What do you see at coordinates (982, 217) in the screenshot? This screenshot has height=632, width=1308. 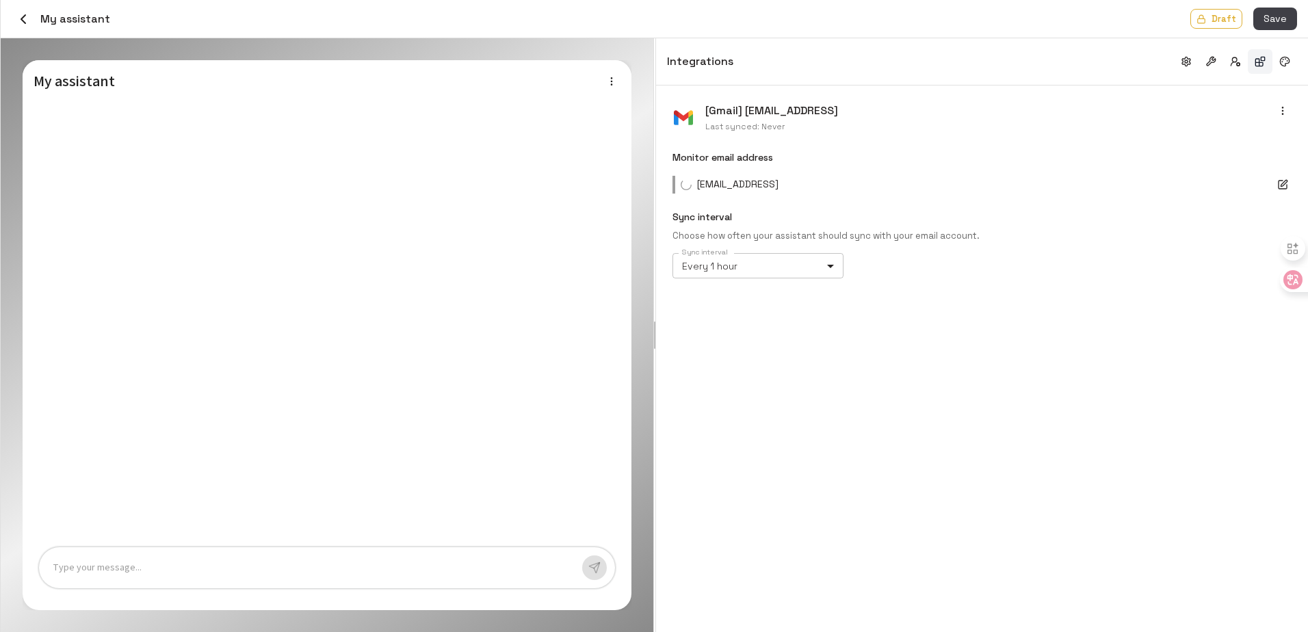 I see `p: Sync interval` at bounding box center [982, 217].